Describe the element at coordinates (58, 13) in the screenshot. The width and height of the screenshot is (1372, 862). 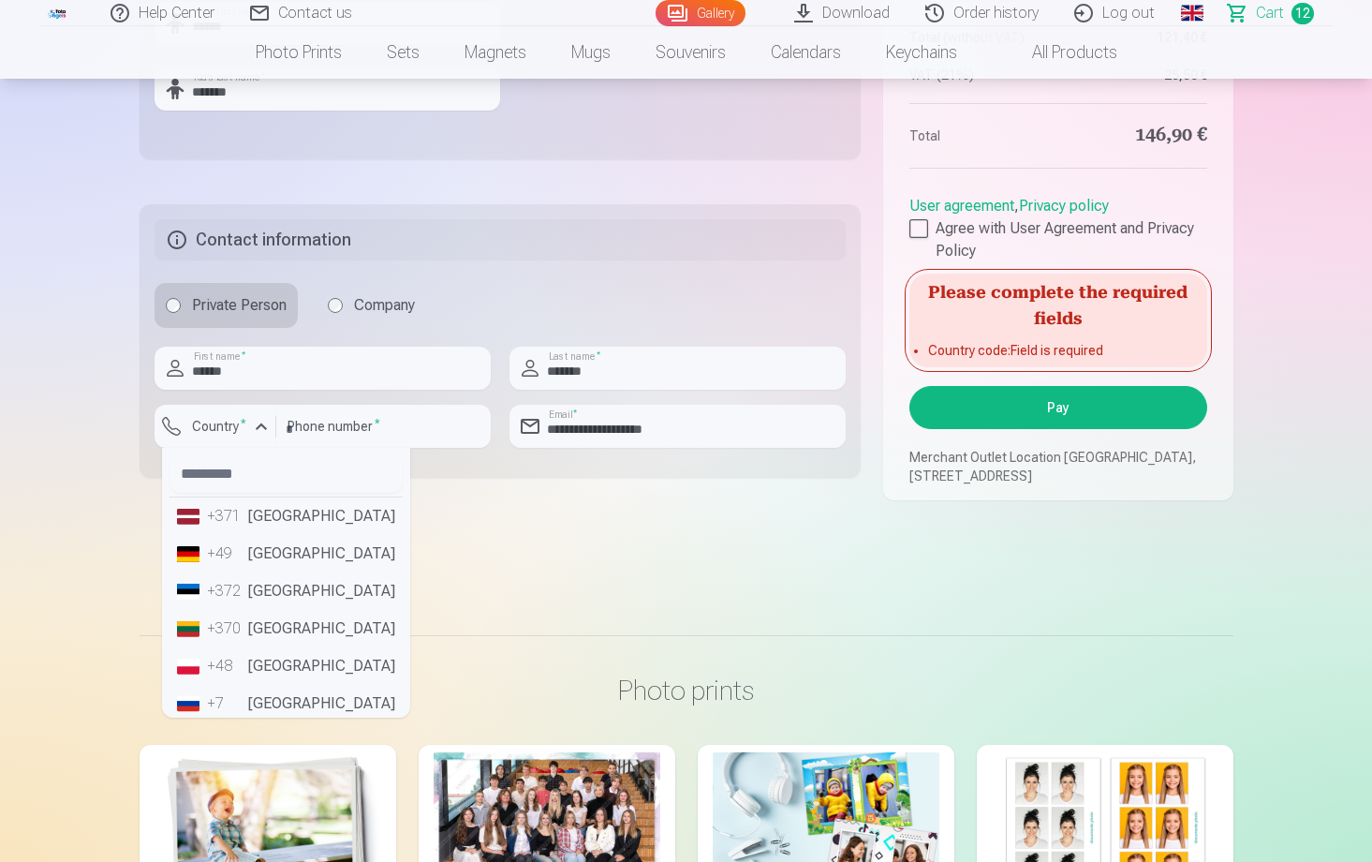
I see `img: /fa1` at that location.